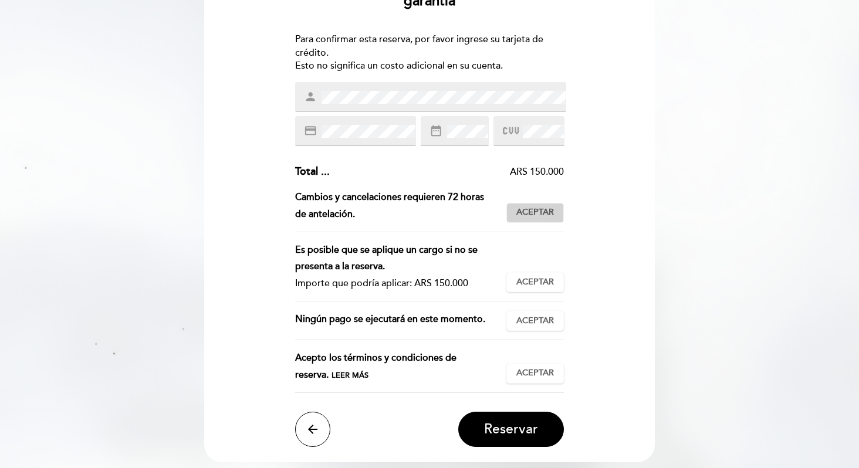 The image size is (859, 468). Describe the element at coordinates (396, 284) in the screenshot. I see `div: Importe que podría aplicar: ARS 150.000` at that location.